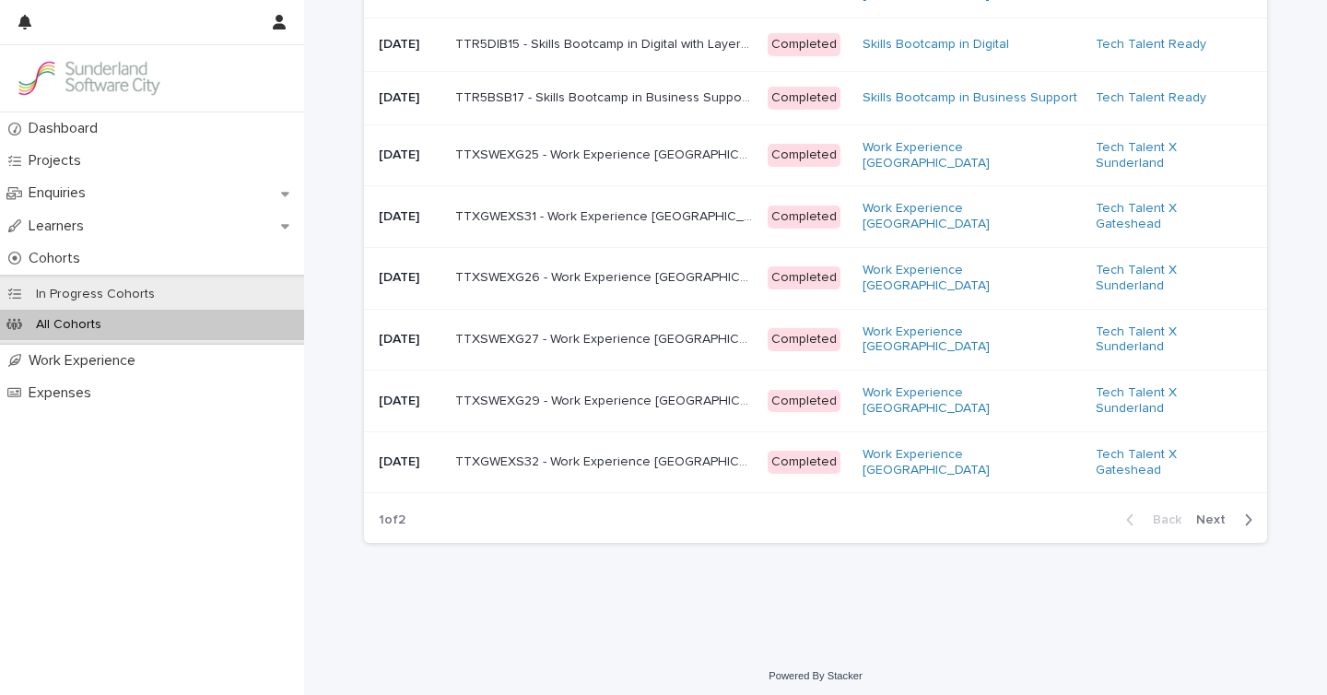  Describe the element at coordinates (1216, 520) in the screenshot. I see `span: Next` at that location.